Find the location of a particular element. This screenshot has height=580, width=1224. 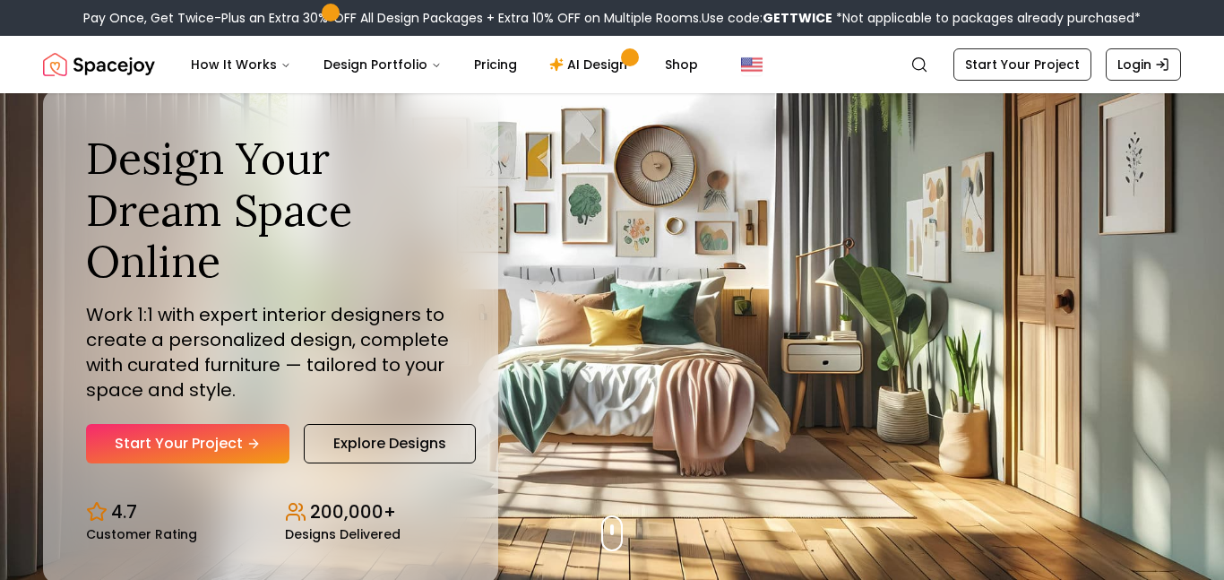

nav: Main is located at coordinates (444, 64).